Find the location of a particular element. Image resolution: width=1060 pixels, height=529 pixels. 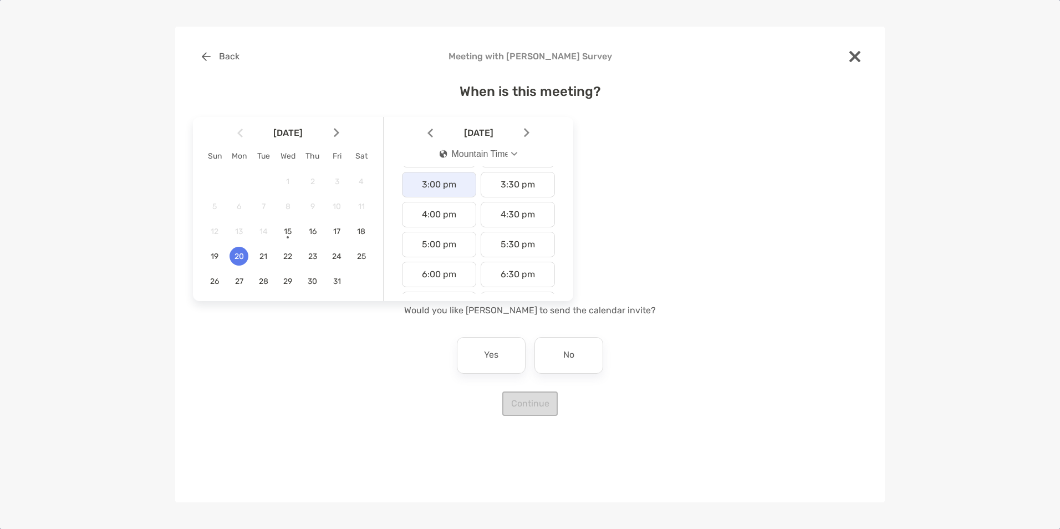

span: 26 is located at coordinates (215, 281).